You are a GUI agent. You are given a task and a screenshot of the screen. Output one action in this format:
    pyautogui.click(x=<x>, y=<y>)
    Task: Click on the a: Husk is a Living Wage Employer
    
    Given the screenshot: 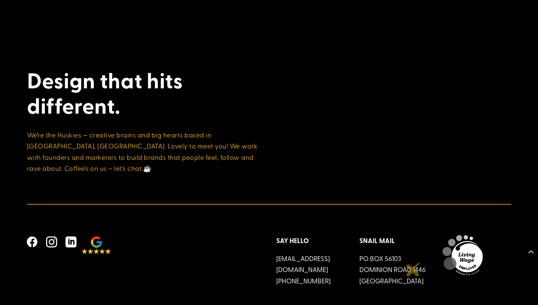 What is the action you would take?
    pyautogui.click(x=463, y=255)
    